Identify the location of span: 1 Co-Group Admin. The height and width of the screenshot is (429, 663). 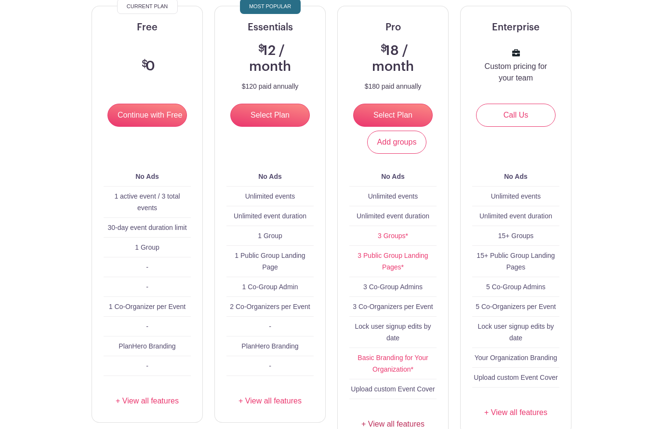
(271, 287).